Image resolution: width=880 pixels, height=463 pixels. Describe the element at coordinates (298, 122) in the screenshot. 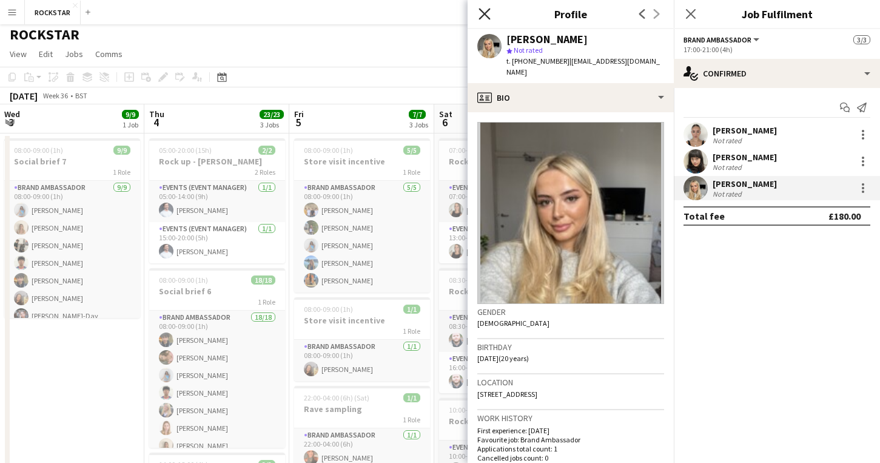

I see `span: 5` at that location.